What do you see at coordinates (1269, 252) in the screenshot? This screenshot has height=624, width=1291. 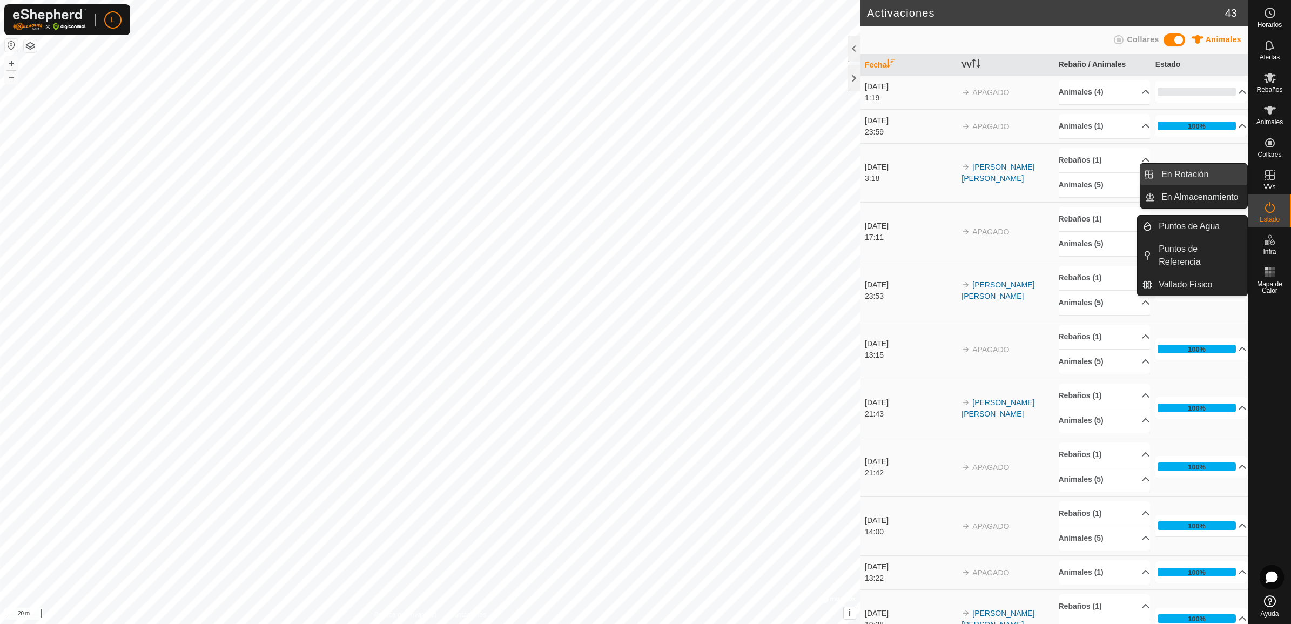 I see `span: Infra` at bounding box center [1269, 252].